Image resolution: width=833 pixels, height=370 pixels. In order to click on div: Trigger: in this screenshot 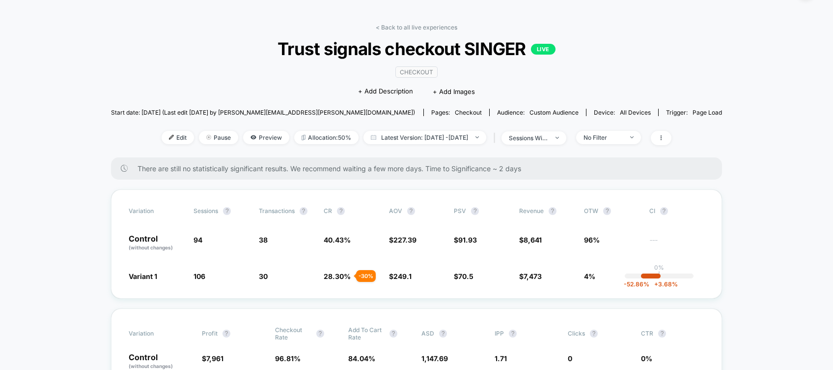, I will do `click(694, 112)`.